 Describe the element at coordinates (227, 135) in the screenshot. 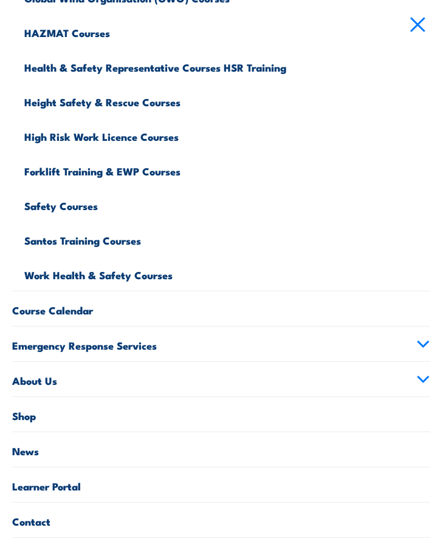

I see `a: High Risk Work Licence Courses` at that location.